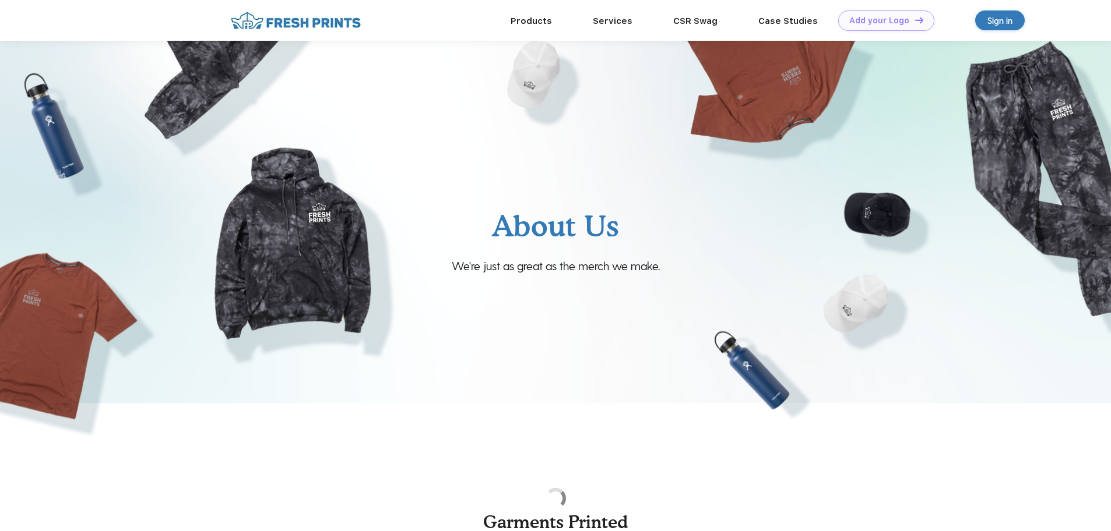 The height and width of the screenshot is (531, 1111). Describe the element at coordinates (555, 266) in the screenshot. I see `p: We're just as great as the merch we make.` at that location.